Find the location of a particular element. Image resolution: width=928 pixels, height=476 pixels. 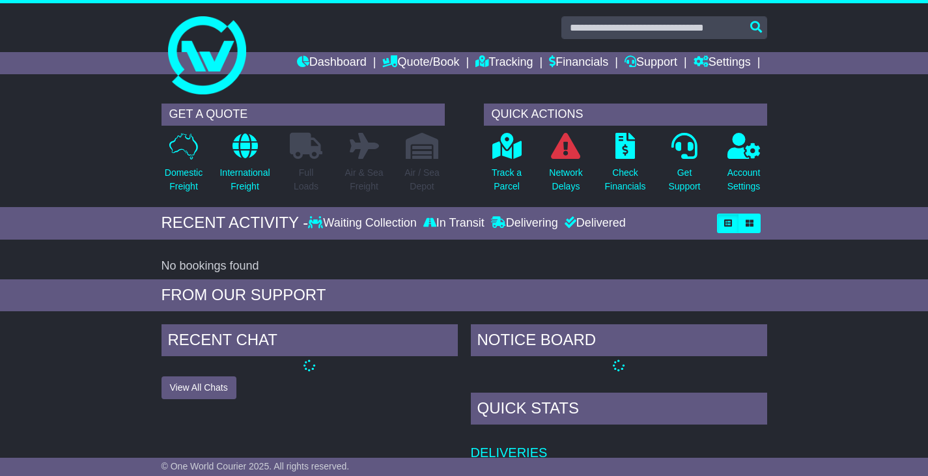

p: Get Support is located at coordinates (683, 180).